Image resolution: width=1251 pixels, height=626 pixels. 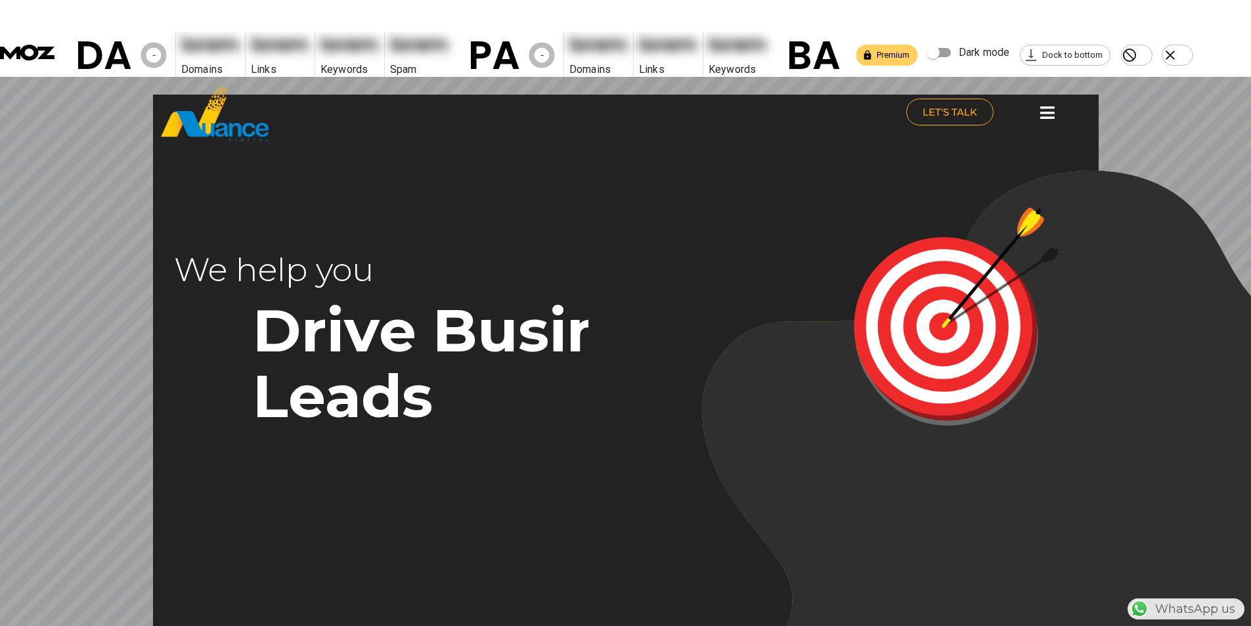 I want to click on div: WhatsApp us, so click(x=1186, y=609).